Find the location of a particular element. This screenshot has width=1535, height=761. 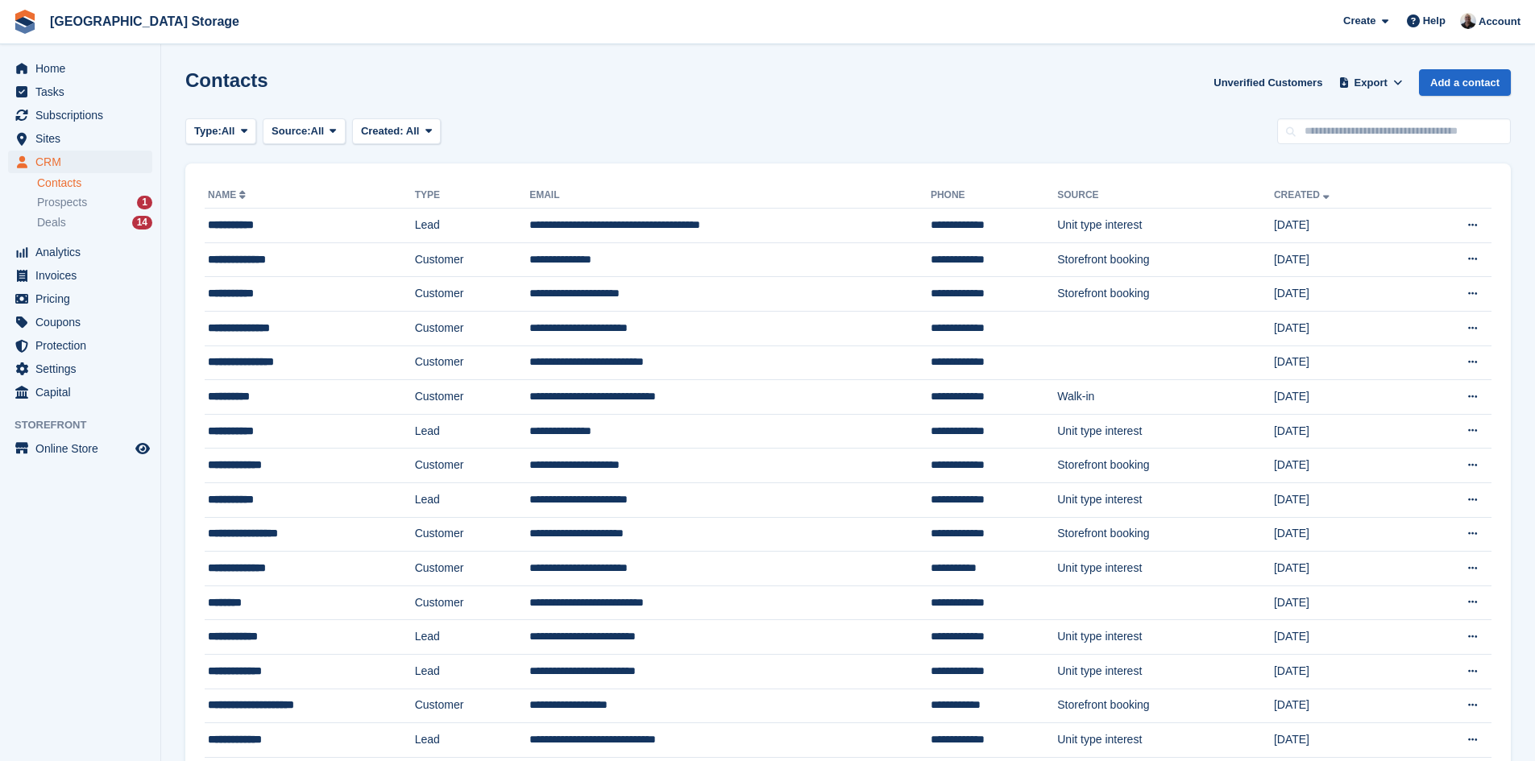

a: Deals 14 is located at coordinates (94, 222).